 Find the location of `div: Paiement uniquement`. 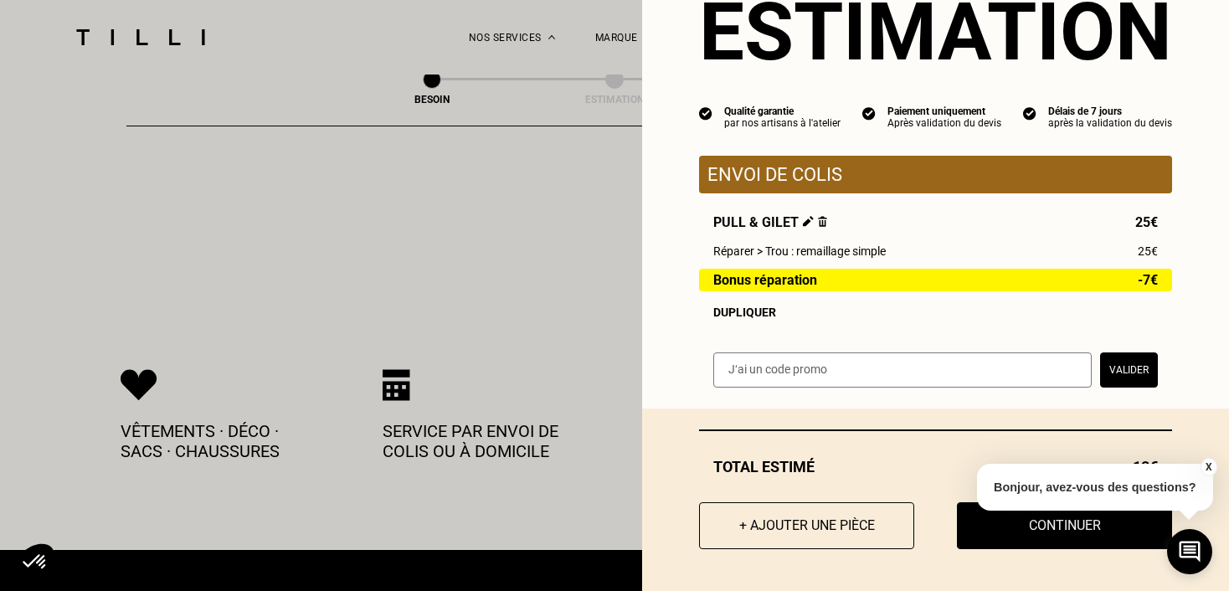

div: Paiement uniquement is located at coordinates (945, 111).